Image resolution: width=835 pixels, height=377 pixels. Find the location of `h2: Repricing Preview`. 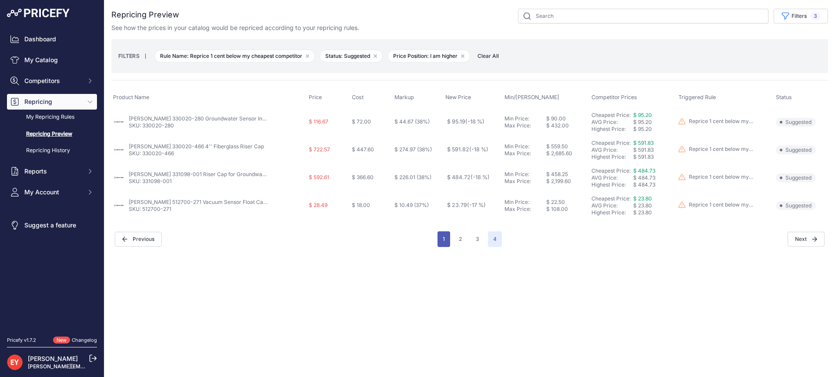

h2: Repricing Preview is located at coordinates (145, 15).